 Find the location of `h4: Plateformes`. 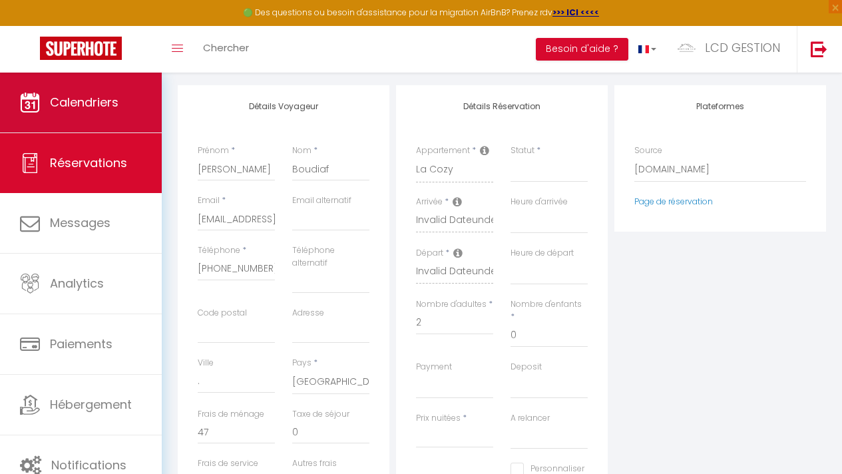

h4: Plateformes is located at coordinates (720, 106).